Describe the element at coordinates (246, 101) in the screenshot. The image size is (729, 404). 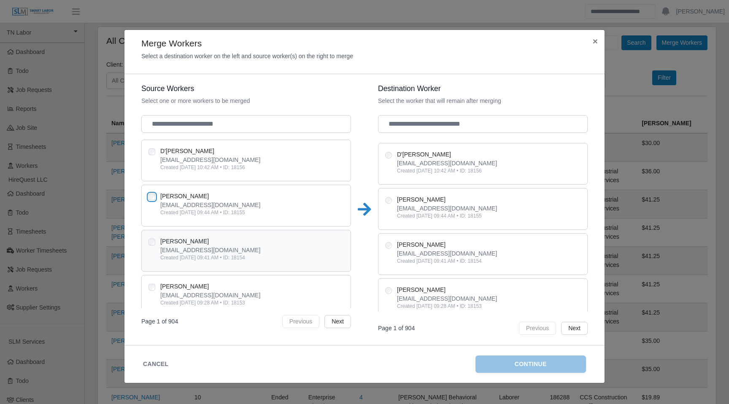
I see `p: Select one or more workers to be merged` at that location.